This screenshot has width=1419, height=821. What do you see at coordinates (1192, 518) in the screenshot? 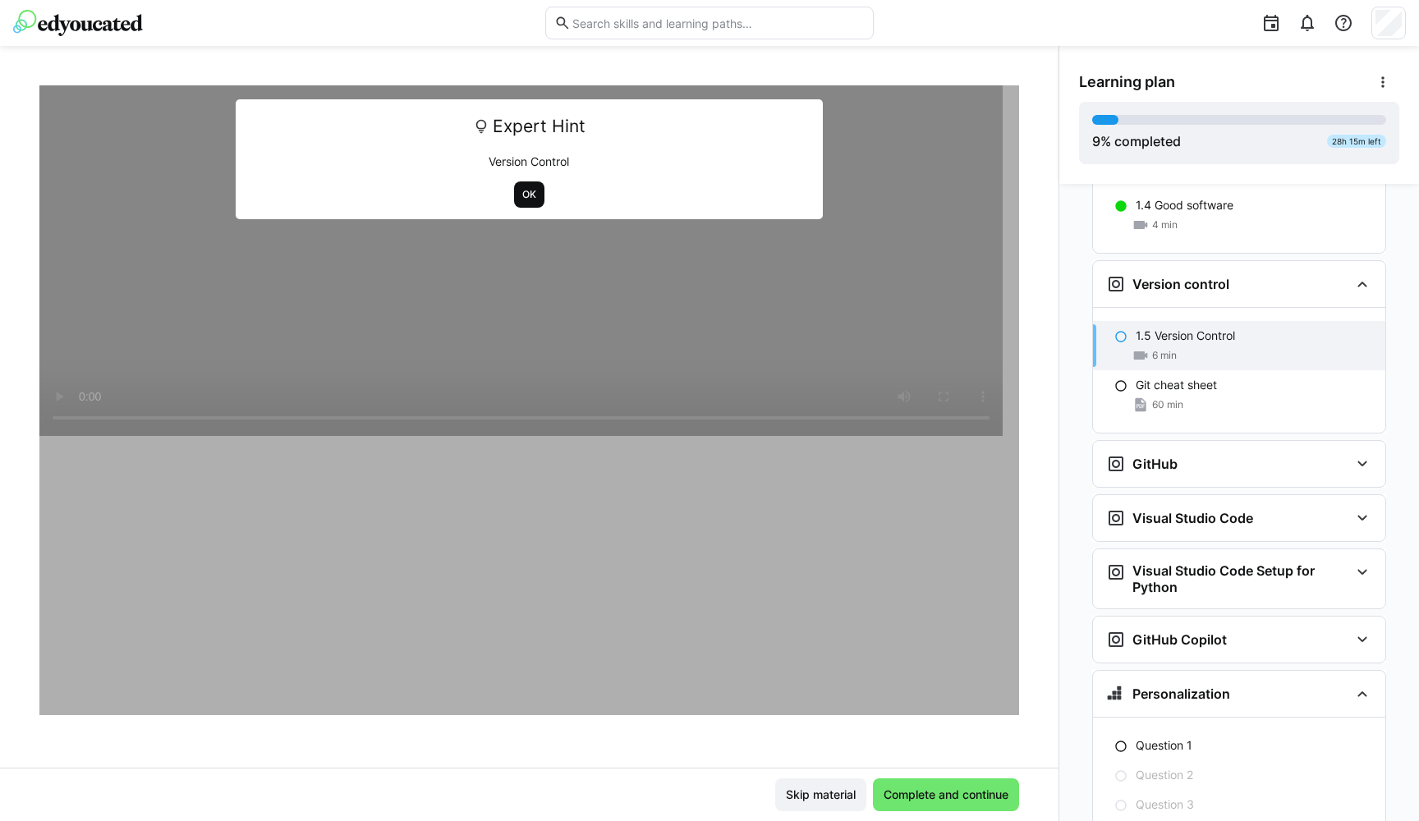
I see `h3: Visual Studio Code` at bounding box center [1192, 518].